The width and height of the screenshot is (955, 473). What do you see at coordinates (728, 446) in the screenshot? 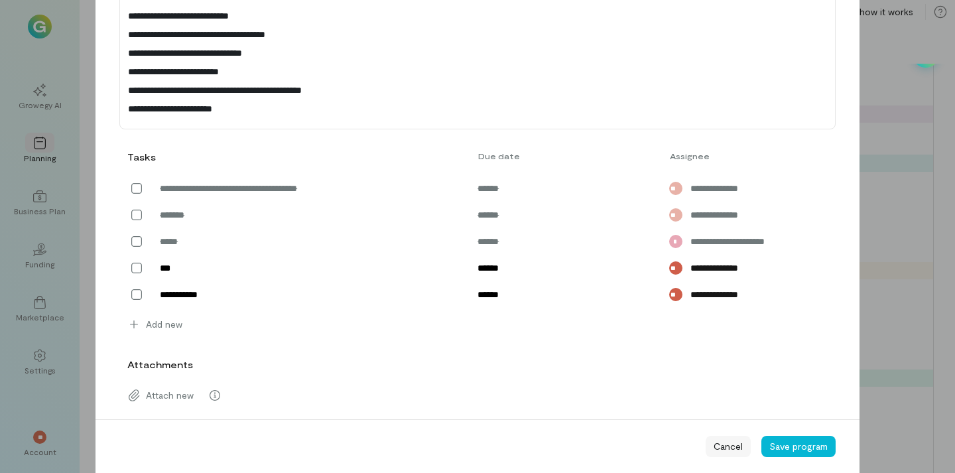
I see `span: Cancel` at bounding box center [728, 446].